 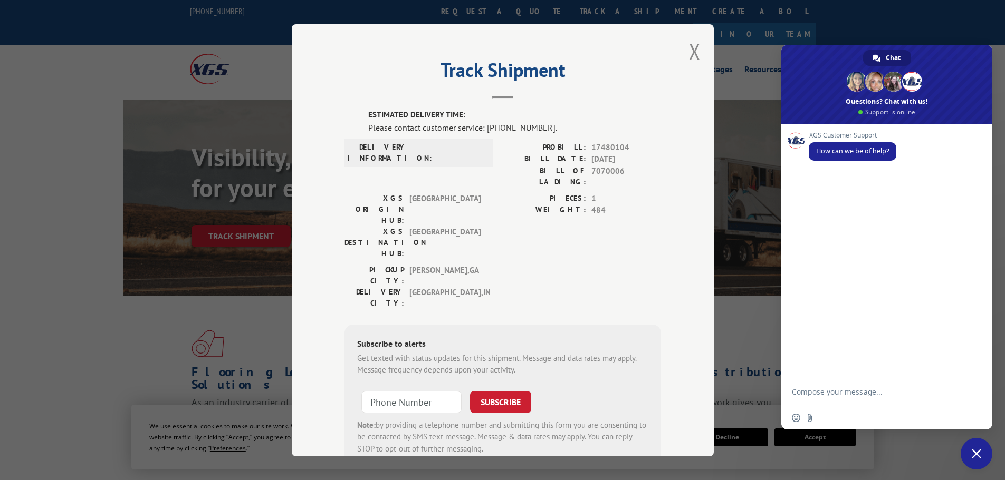 I want to click on label: DELIVERY CITY:, so click(x=374, y=297).